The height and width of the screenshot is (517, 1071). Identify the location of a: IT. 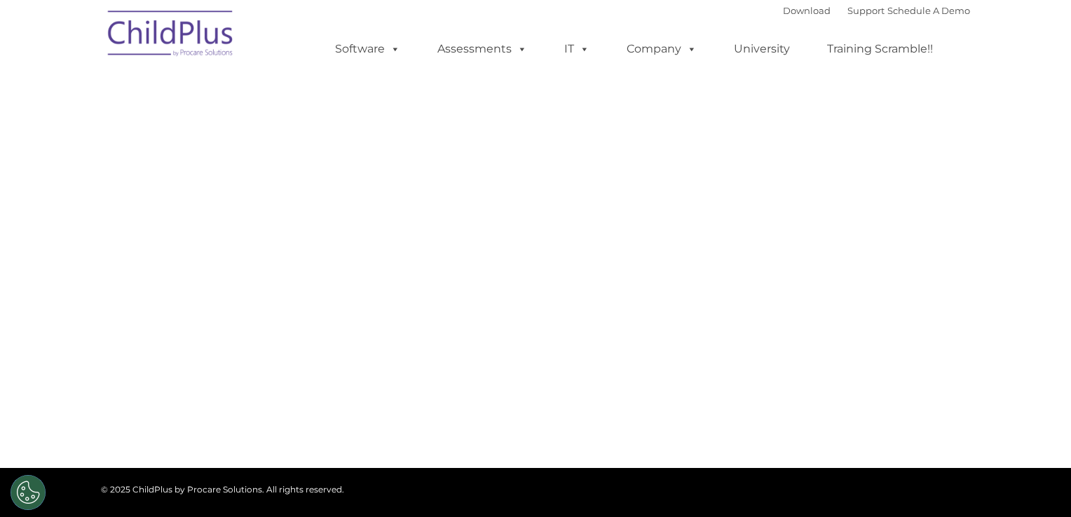
(577, 49).